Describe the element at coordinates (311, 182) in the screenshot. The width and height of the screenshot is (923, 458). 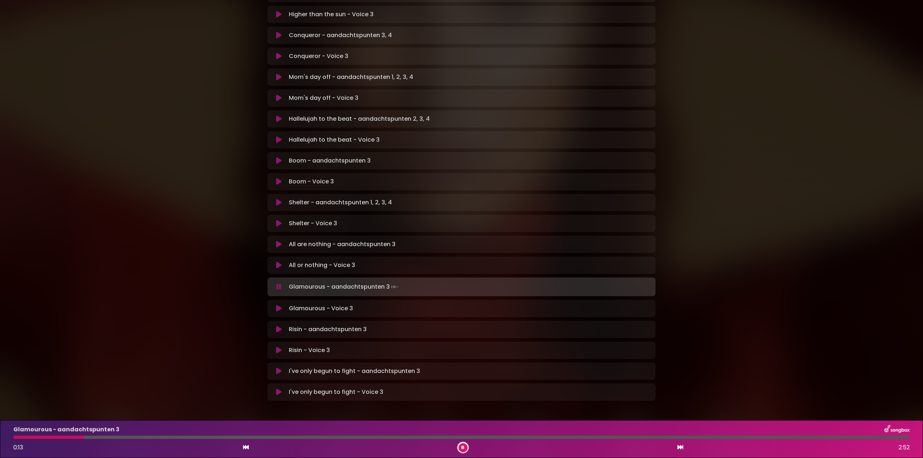
I see `p: Boom - Voice 3` at that location.